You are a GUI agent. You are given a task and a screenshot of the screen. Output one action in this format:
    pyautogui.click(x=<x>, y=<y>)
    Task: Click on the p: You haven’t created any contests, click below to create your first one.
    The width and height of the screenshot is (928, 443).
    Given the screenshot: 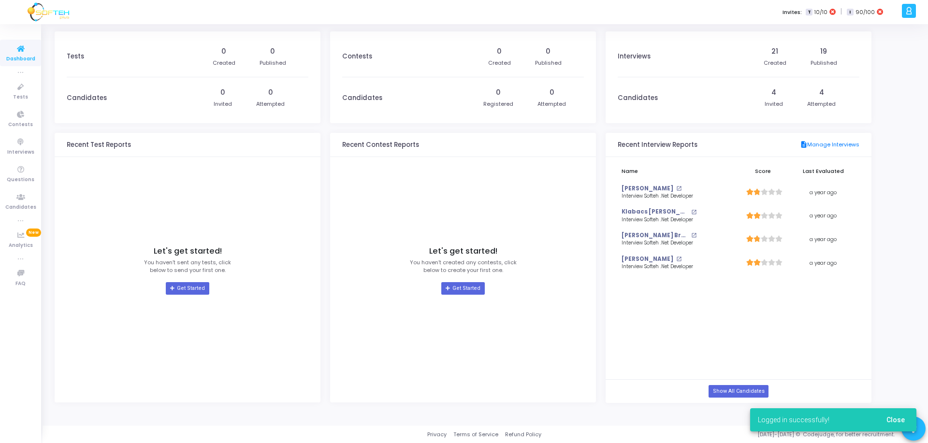 What is the action you would take?
    pyautogui.click(x=463, y=266)
    